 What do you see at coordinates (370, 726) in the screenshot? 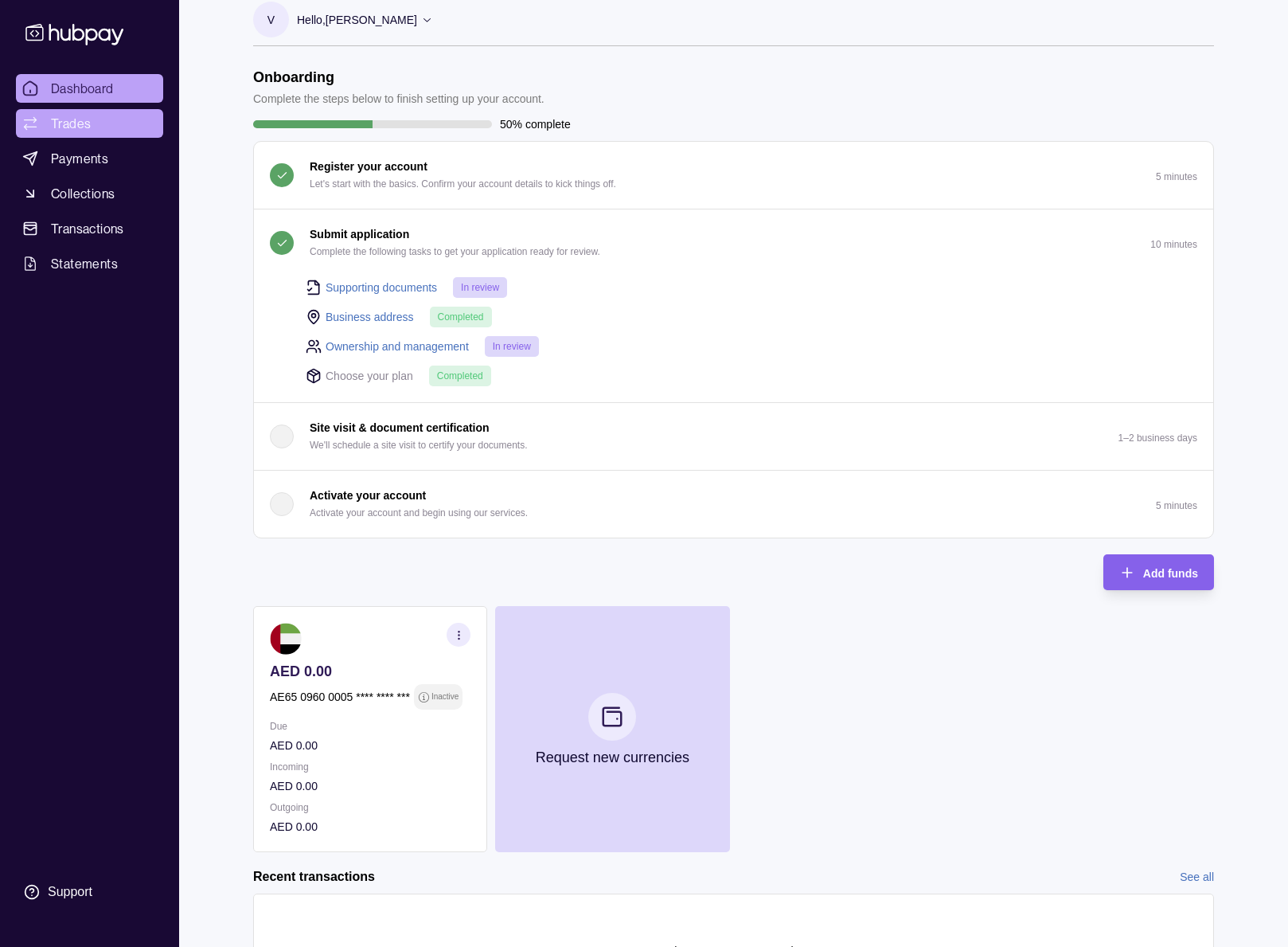
I see `p: Due` at bounding box center [370, 726].